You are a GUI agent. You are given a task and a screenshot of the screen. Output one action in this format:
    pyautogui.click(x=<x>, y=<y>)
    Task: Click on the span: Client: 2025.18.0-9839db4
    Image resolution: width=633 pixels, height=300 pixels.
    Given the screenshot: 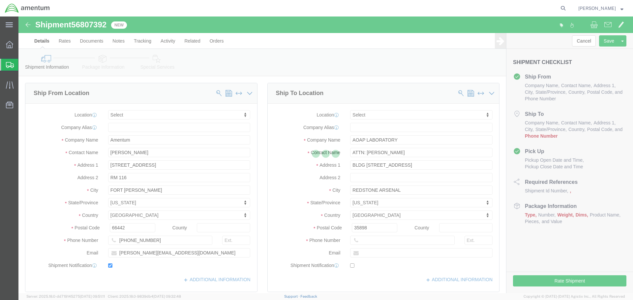 What is the action you would take?
    pyautogui.click(x=144, y=296)
    